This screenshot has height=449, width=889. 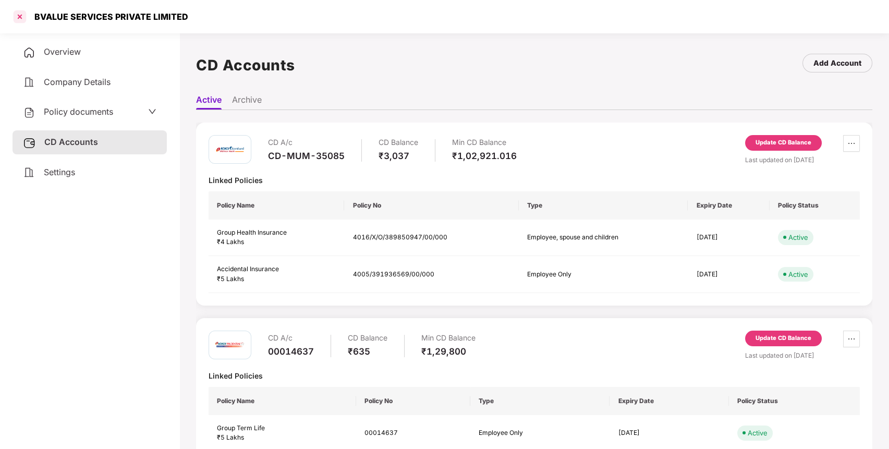 I want to click on div: Group Health Insurance, so click(x=276, y=233).